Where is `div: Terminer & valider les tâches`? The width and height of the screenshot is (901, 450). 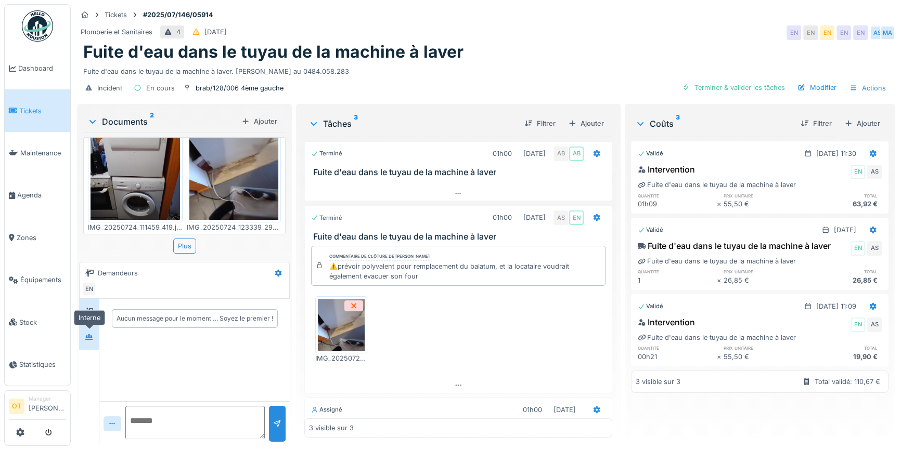 div: Terminer & valider les tâches is located at coordinates (733, 87).